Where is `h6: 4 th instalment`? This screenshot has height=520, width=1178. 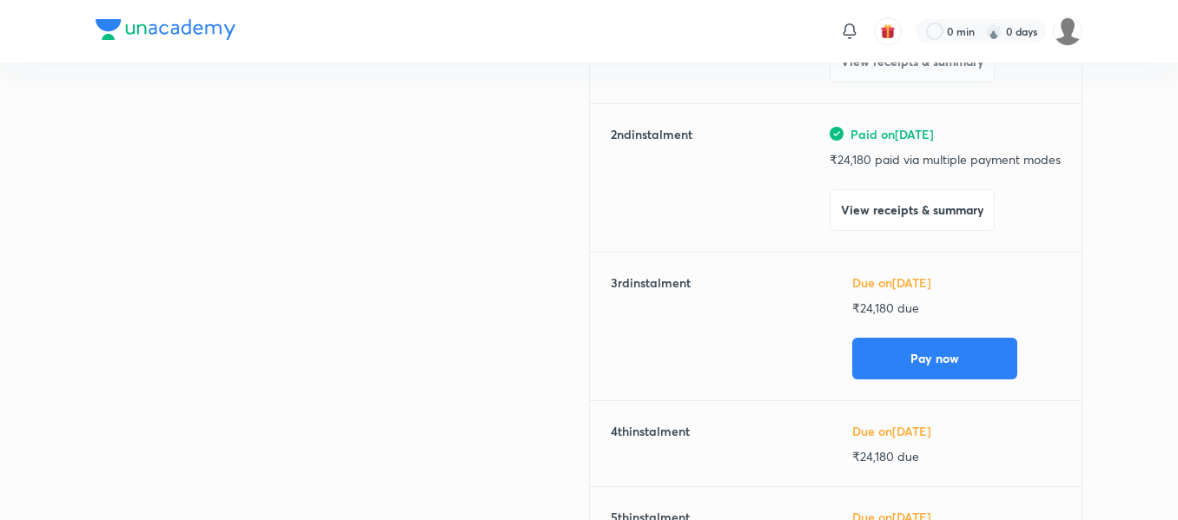
h6: 4 th instalment is located at coordinates (650, 444).